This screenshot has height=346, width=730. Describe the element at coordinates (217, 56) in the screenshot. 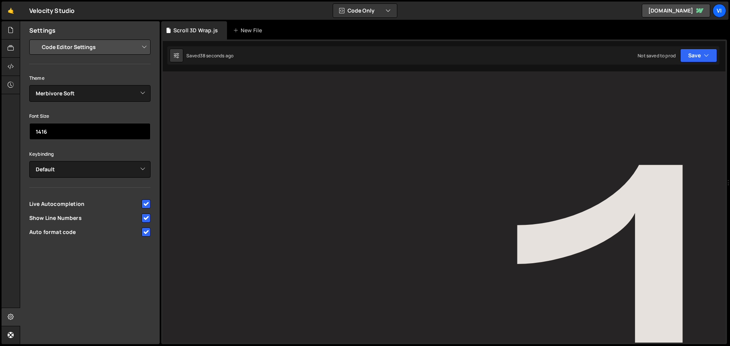

I see `div: 38 seconds ago` at that location.